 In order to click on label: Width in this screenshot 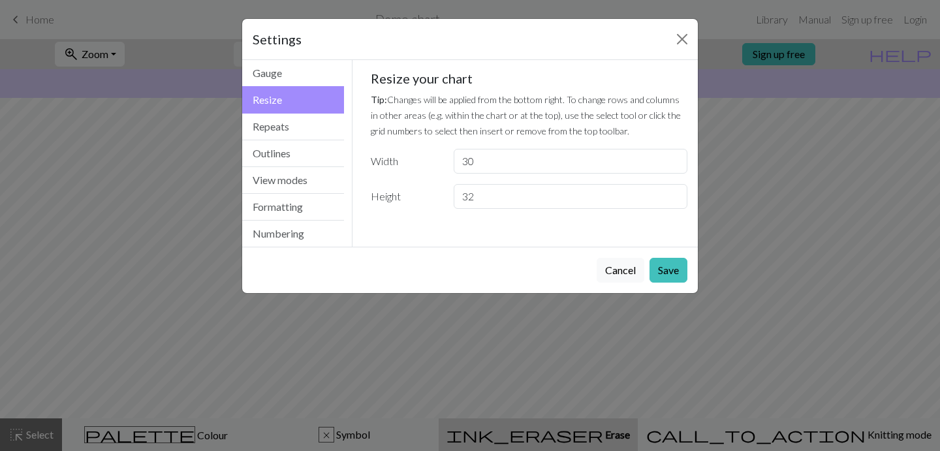, I will do `click(404, 161)`.